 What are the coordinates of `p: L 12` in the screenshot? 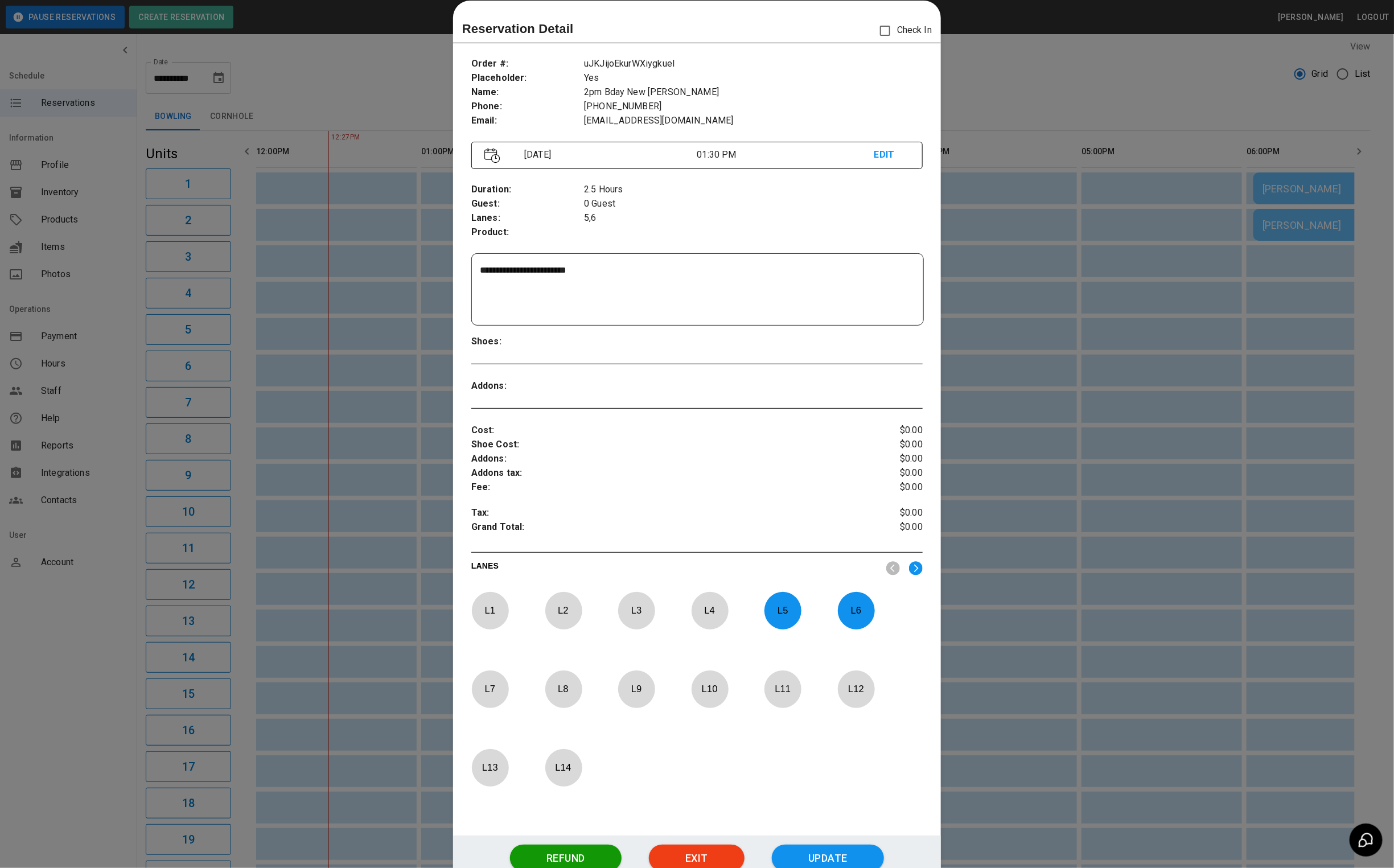 It's located at (856, 688).